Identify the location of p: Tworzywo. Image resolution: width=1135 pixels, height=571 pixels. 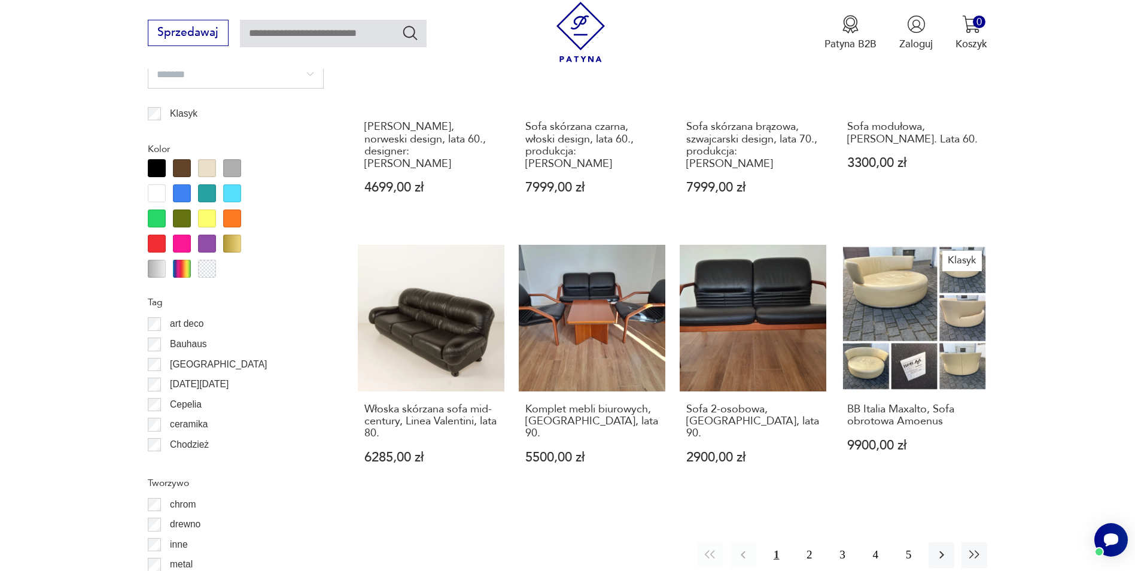
(236, 483).